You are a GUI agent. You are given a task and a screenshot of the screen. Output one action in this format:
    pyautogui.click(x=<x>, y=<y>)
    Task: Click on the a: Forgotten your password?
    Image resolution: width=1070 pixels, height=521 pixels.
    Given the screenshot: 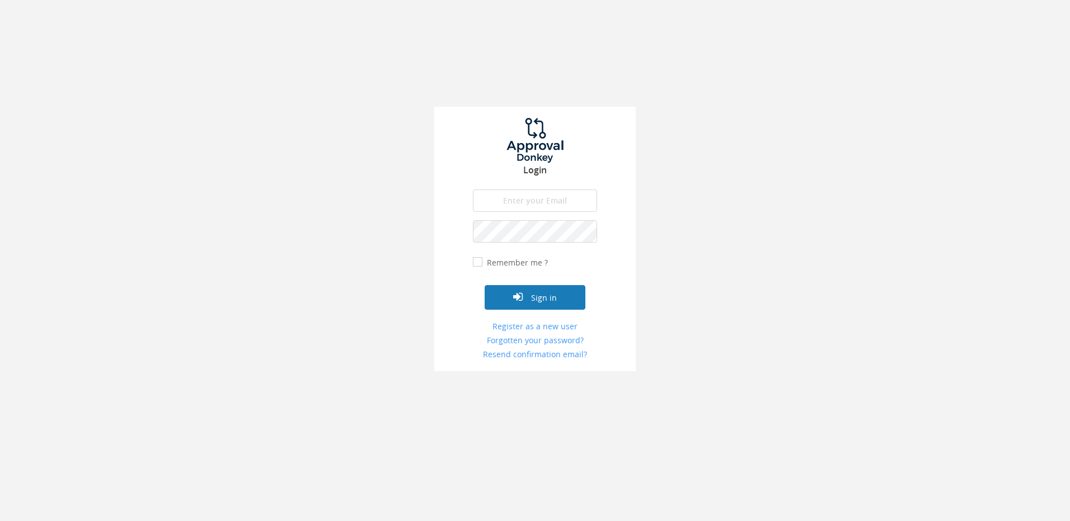 What is the action you would take?
    pyautogui.click(x=535, y=341)
    